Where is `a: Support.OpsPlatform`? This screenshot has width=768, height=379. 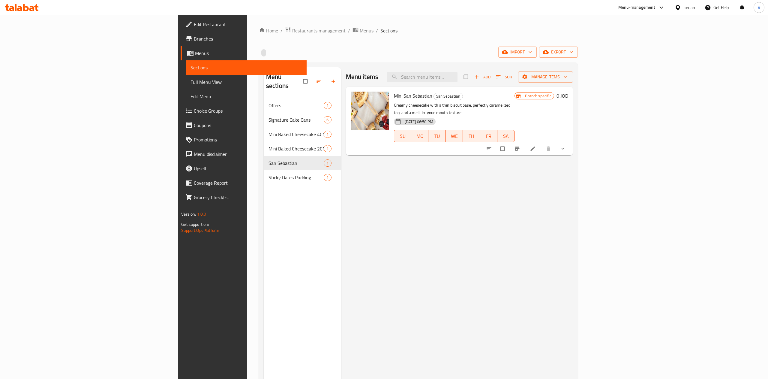
a: Support.OpsPlatform is located at coordinates (200, 230).